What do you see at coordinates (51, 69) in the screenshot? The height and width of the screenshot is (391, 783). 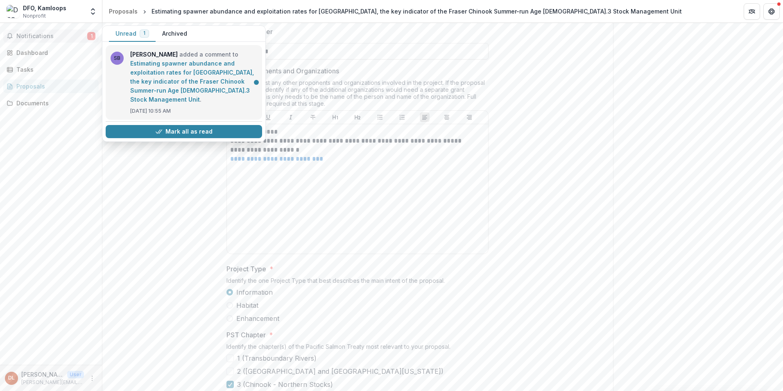 I see `a: Tasks` at bounding box center [51, 69].